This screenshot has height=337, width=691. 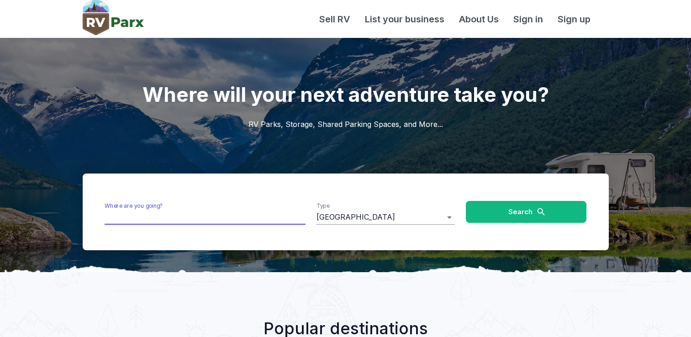 I want to click on label: Where are you going?, so click(x=134, y=206).